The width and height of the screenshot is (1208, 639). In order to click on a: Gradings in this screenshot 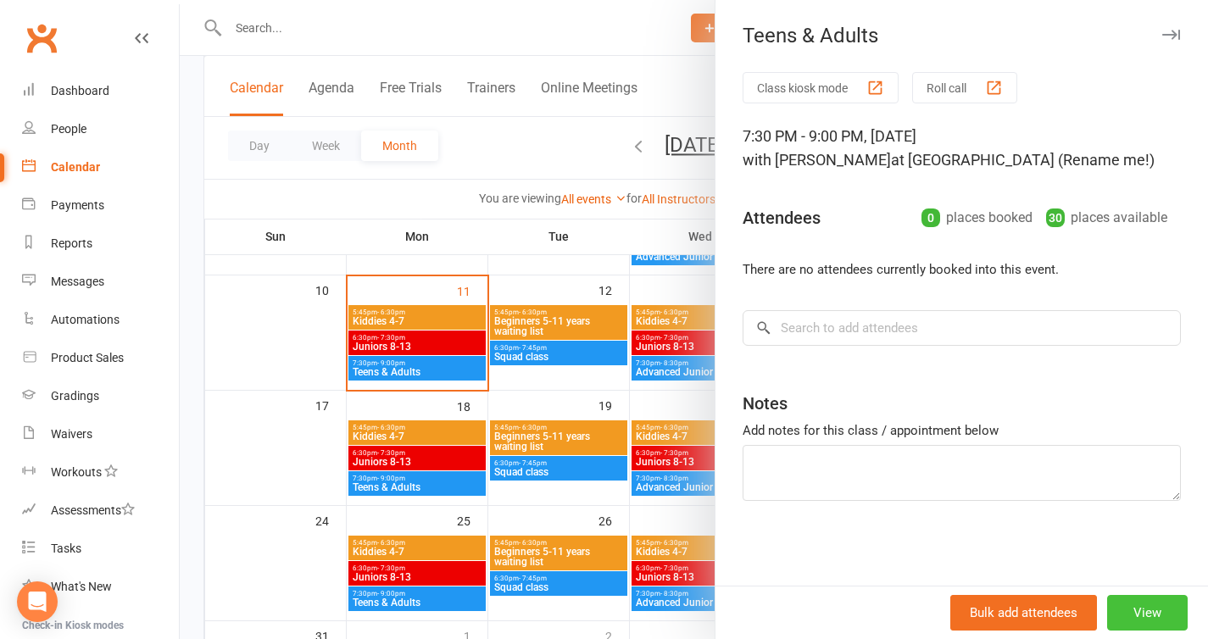, I will do `click(100, 396)`.